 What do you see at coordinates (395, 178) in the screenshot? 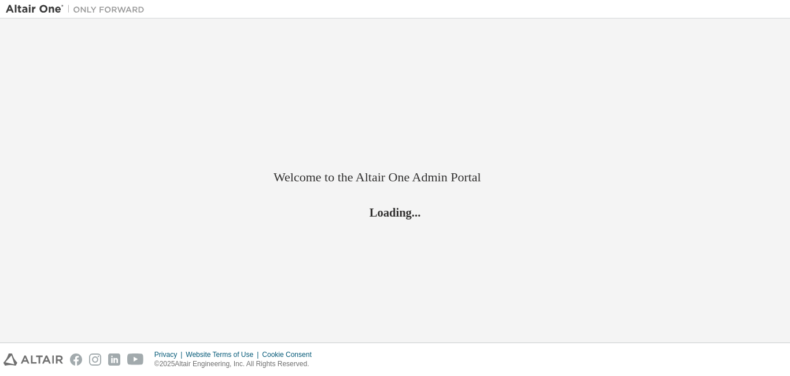
I see `h2: Welcome to the Altair One Admin Portal` at bounding box center [395, 178].